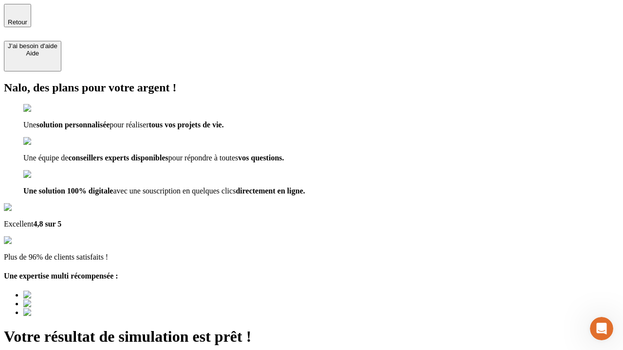 This screenshot has width=623, height=350. What do you see at coordinates (261, 158) in the screenshot?
I see `span: vos questions.` at bounding box center [261, 158].